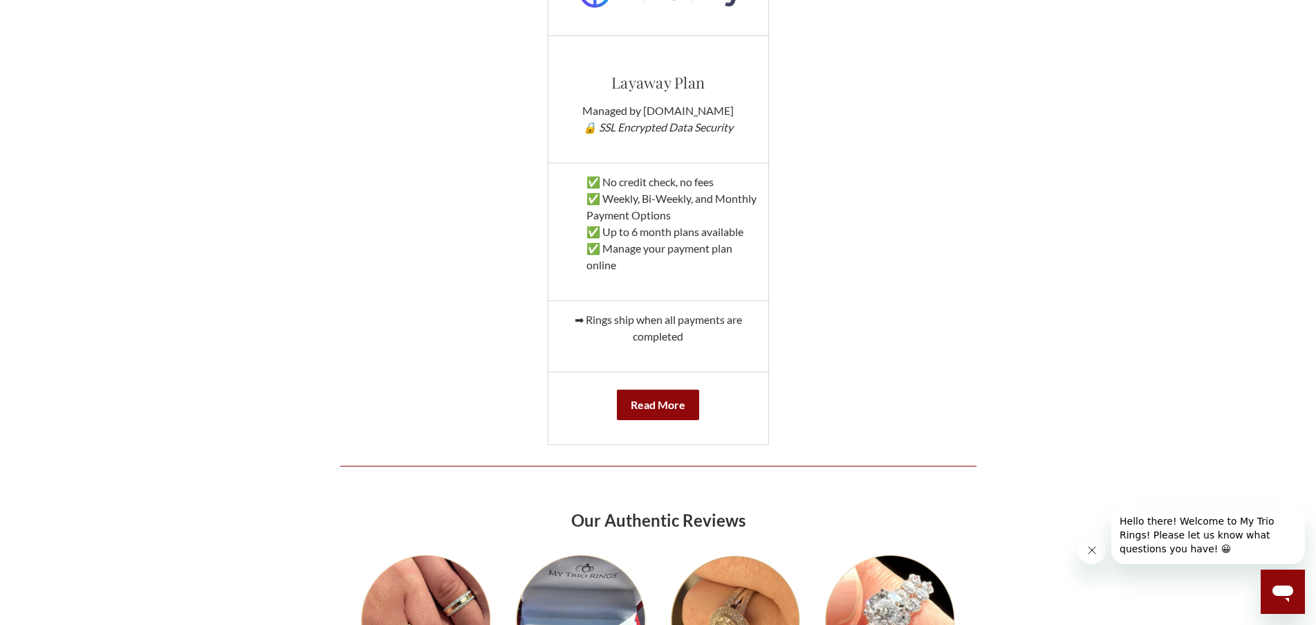 The height and width of the screenshot is (625, 1316). Describe the element at coordinates (658, 223) in the screenshot. I see `p: ✅ No credit check, no fees ✅ Weekly, Bi-Weekly, and Monthly Payment Options ✅ Up to 6 month plans...` at that location.